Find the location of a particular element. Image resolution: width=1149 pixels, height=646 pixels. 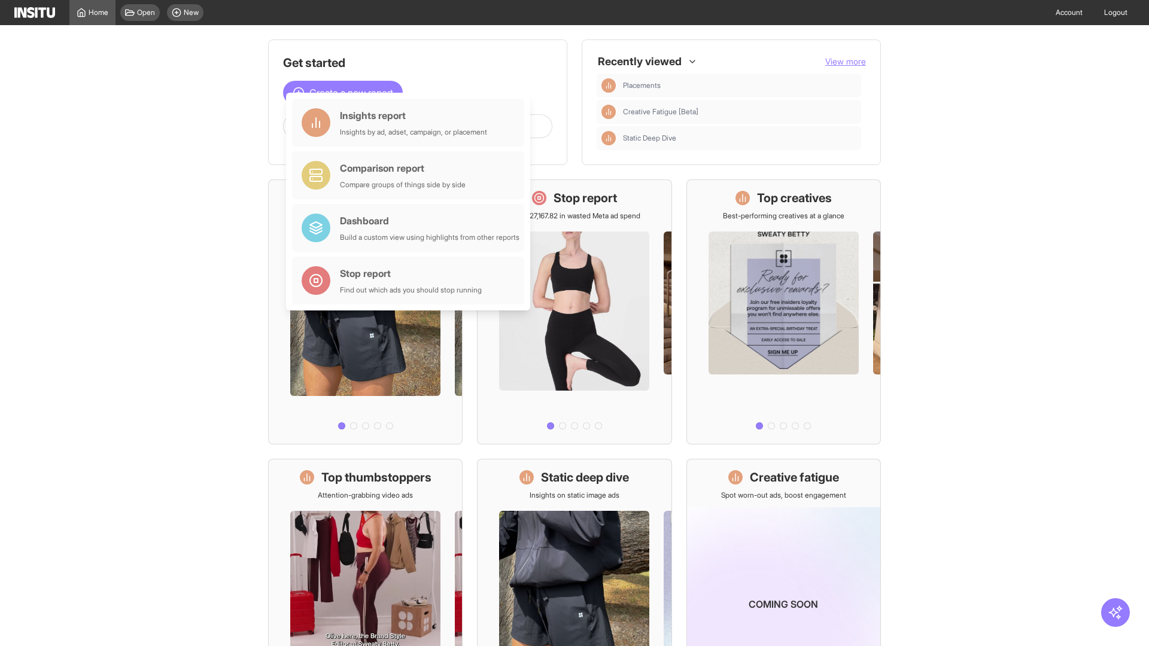

h1: Get started is located at coordinates (418, 63).